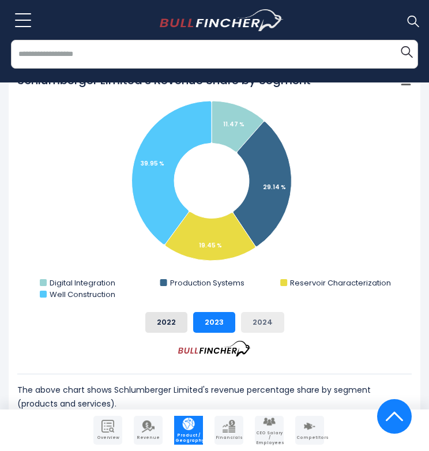 The image size is (429, 451). What do you see at coordinates (215, 188) in the screenshot?
I see `svg: Schlumberger Limited's Revenue Share by Segment` at bounding box center [215, 188].